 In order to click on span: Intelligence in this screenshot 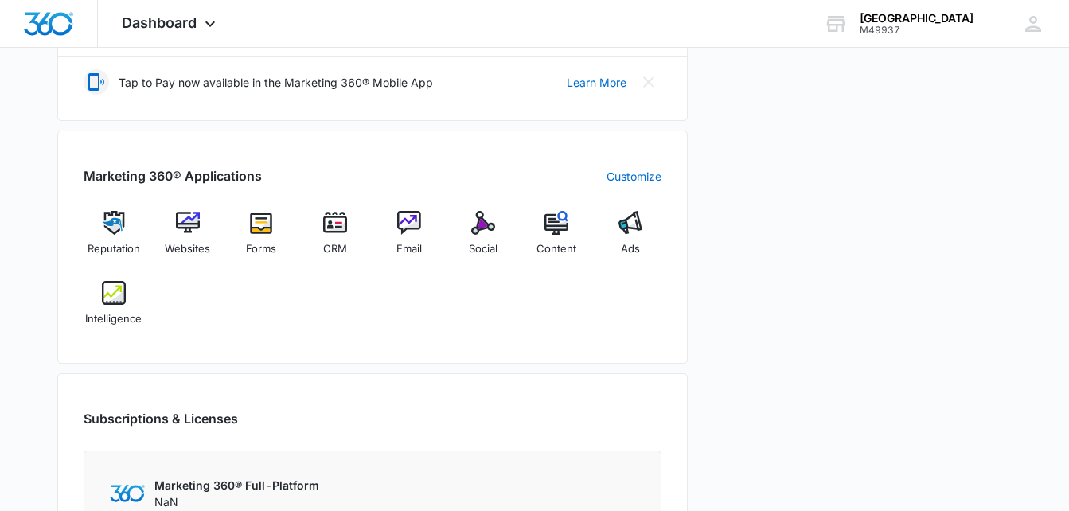, I will do `click(113, 319)`.